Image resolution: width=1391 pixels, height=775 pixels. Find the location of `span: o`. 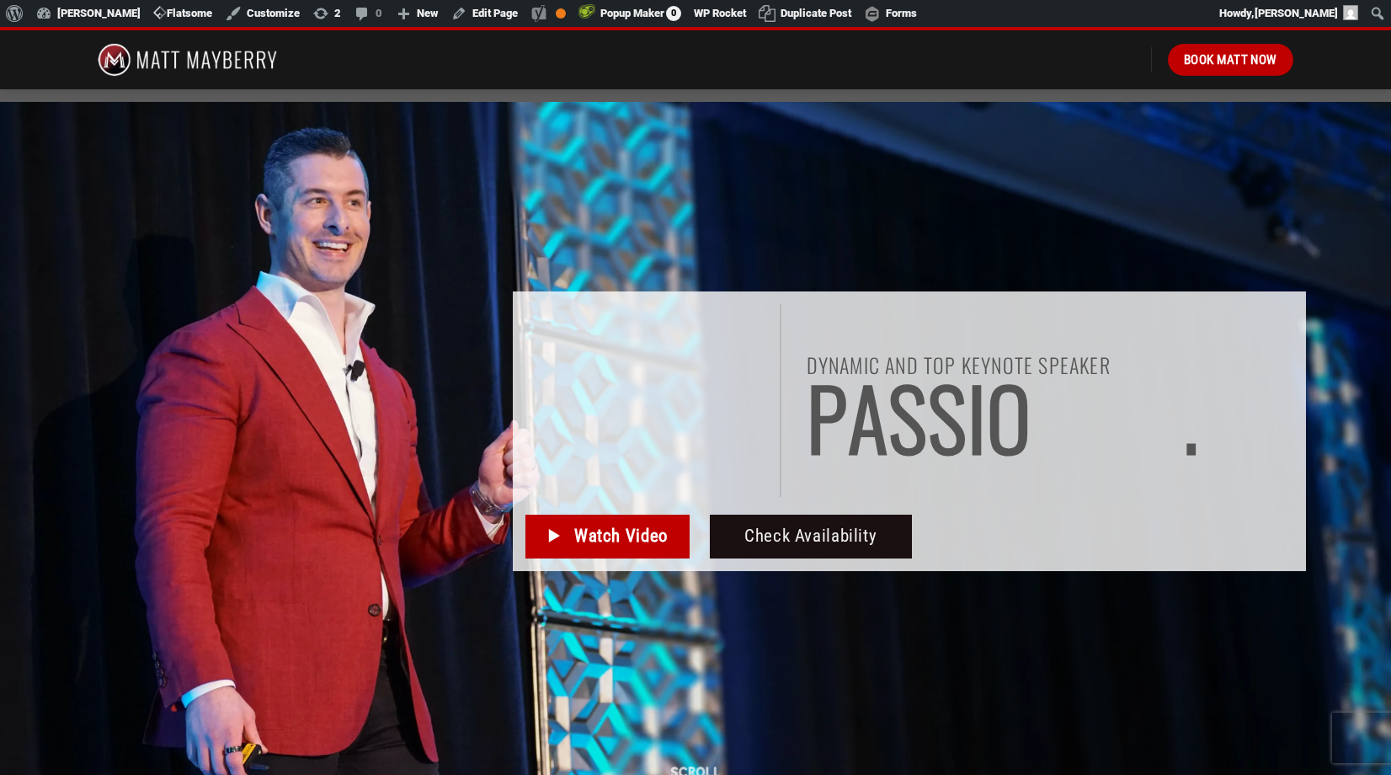

span: o is located at coordinates (1009, 416).